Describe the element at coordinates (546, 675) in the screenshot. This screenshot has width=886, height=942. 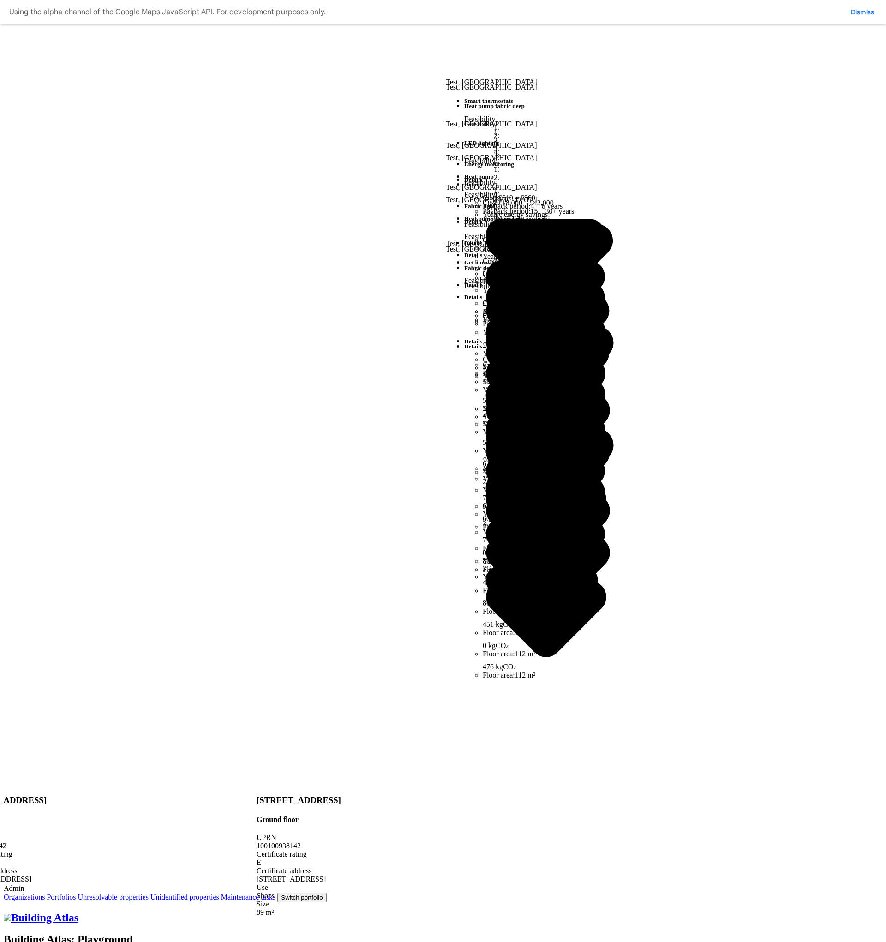
I see `li: Floor area:` at that location.